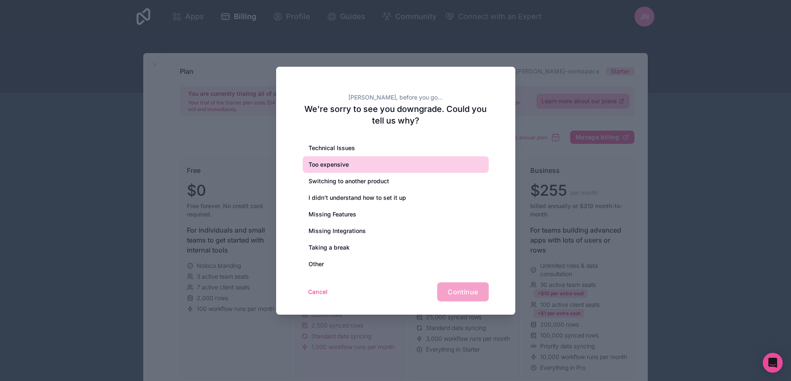 The width and height of the screenshot is (791, 381). I want to click on div: Missing Integrations, so click(396, 231).